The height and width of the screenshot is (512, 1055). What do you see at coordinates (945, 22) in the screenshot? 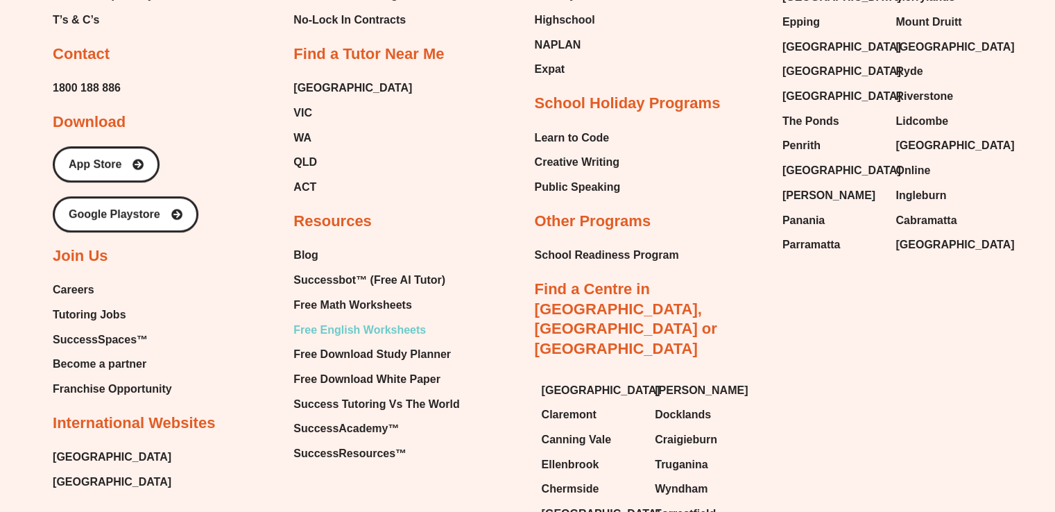
I see `a: Mount Druitt` at bounding box center [945, 22].